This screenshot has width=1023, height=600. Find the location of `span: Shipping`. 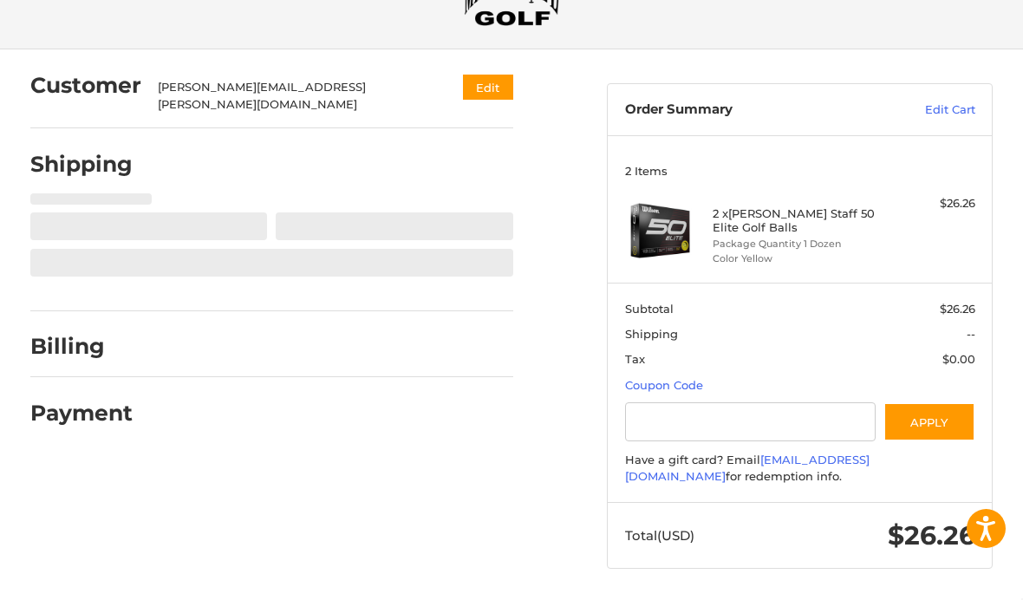

span: Shipping is located at coordinates (651, 334).